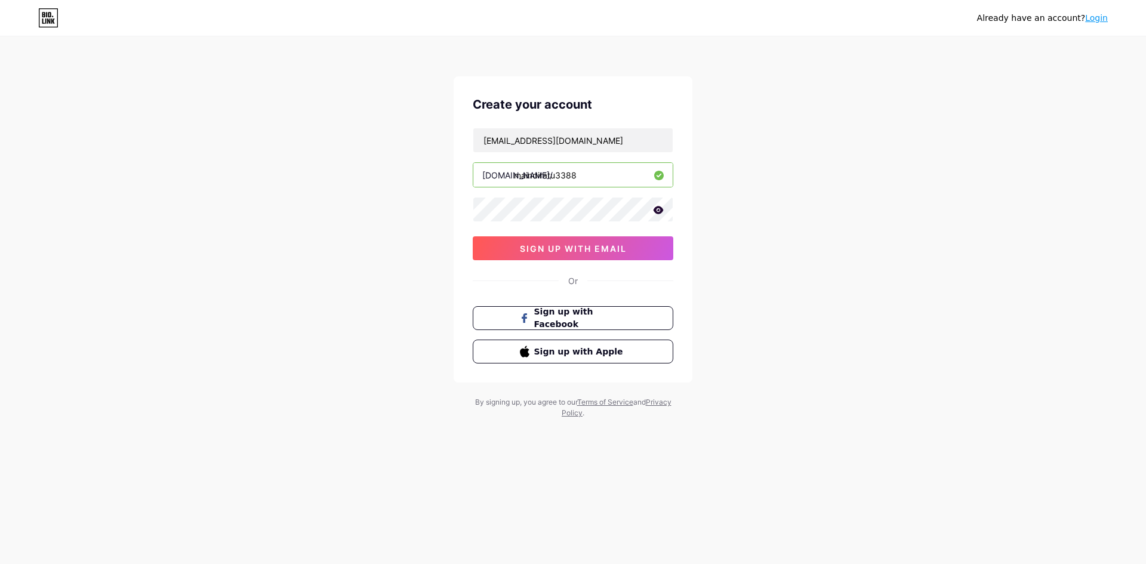 The image size is (1146, 564). I want to click on a: Sign up with Facebook, so click(573, 318).